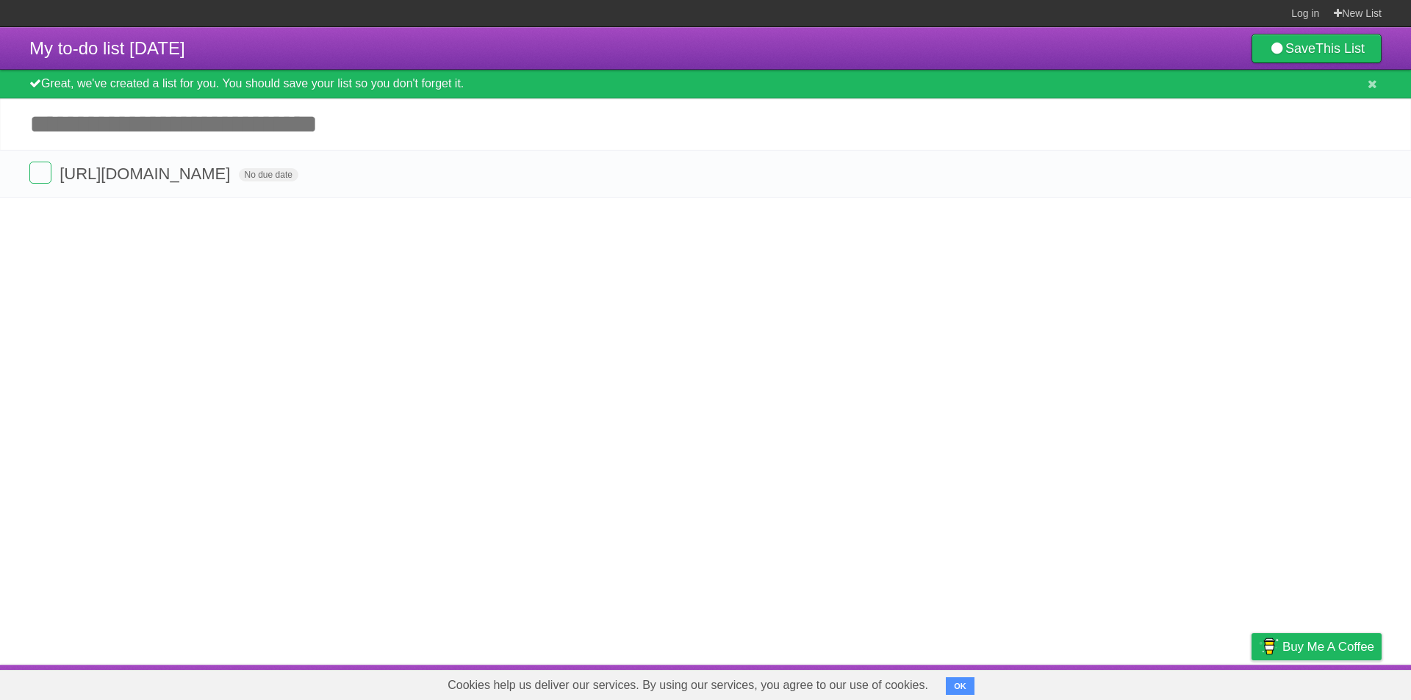  Describe the element at coordinates (40, 173) in the screenshot. I see `label: Done` at that location.